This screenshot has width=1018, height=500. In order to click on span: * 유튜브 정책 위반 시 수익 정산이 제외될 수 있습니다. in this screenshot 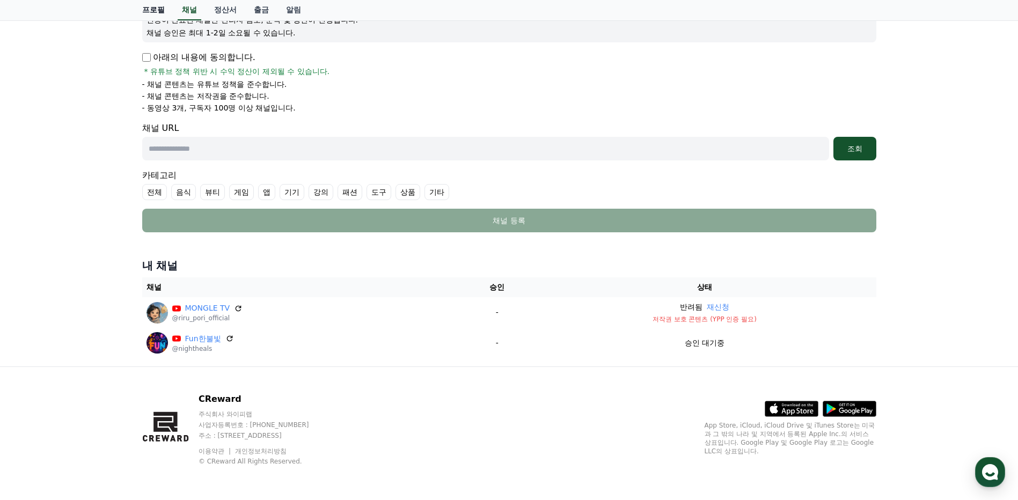, I will do `click(237, 71)`.